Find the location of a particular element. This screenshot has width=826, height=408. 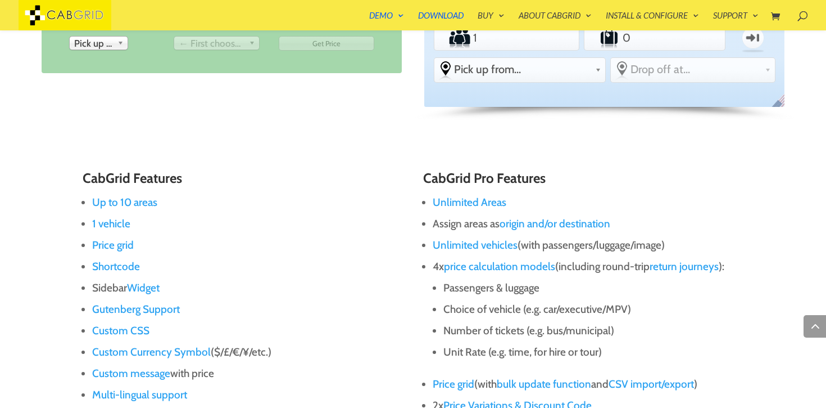

a: Custom CSS is located at coordinates (121, 330).